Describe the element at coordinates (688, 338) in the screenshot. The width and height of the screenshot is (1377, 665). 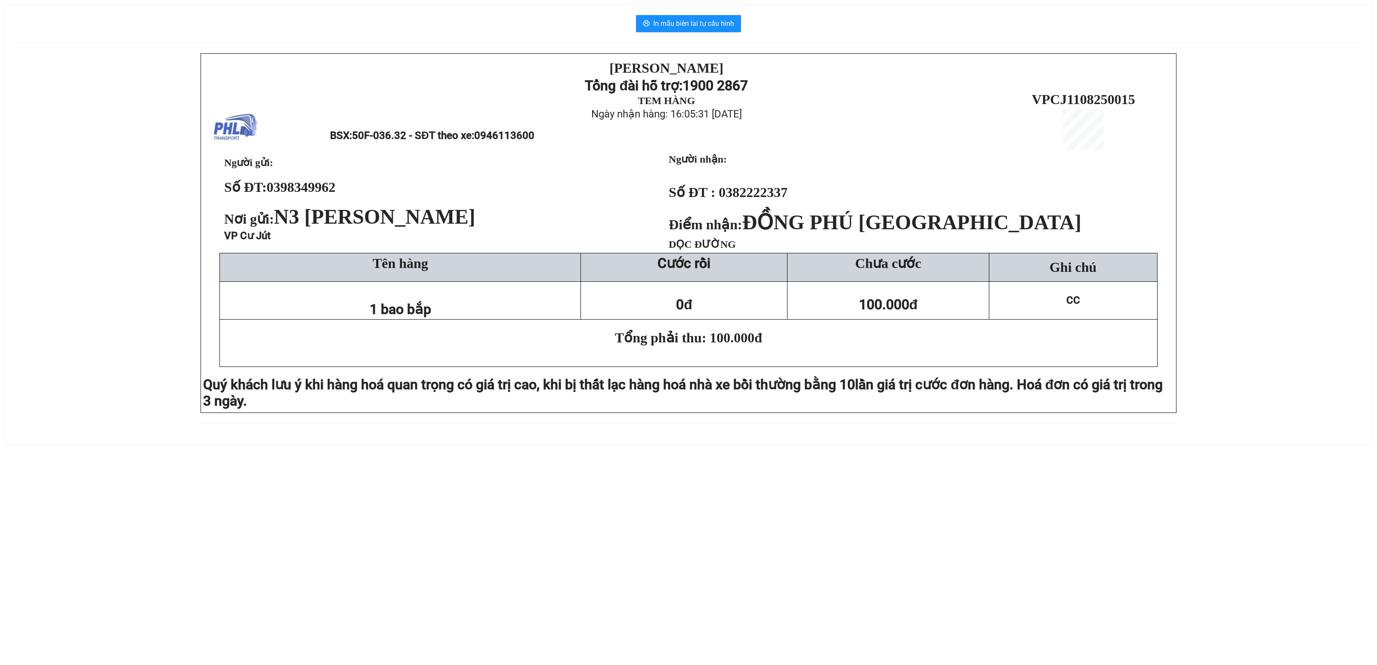
I see `span: Tổng phải thu: 100.000đ` at that location.